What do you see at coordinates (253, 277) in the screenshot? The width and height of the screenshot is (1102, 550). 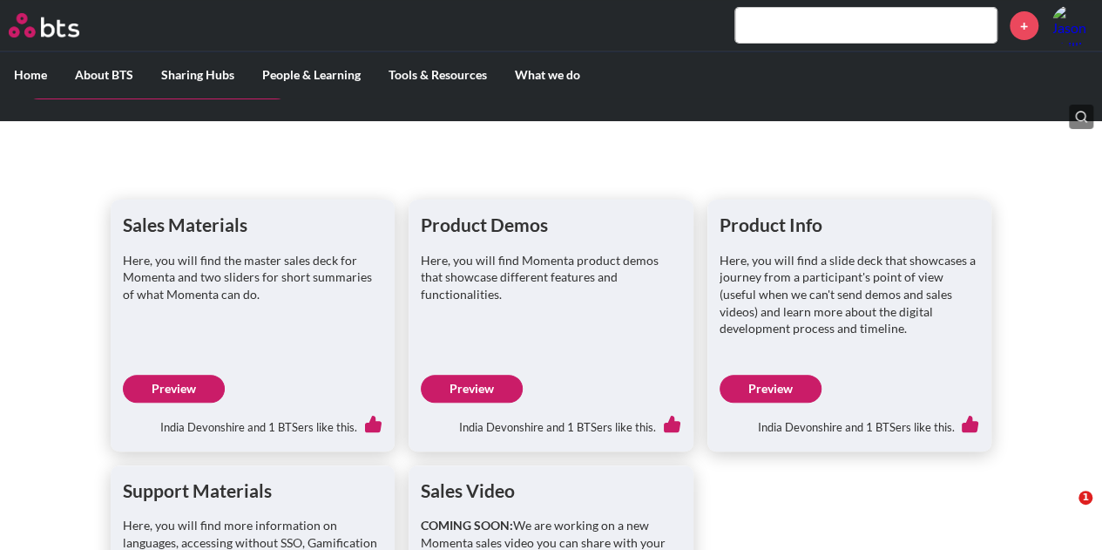 I see `p: Here, you will find the master sales deck for Momenta and two sliders for short summaries of what...` at bounding box center [253, 277].